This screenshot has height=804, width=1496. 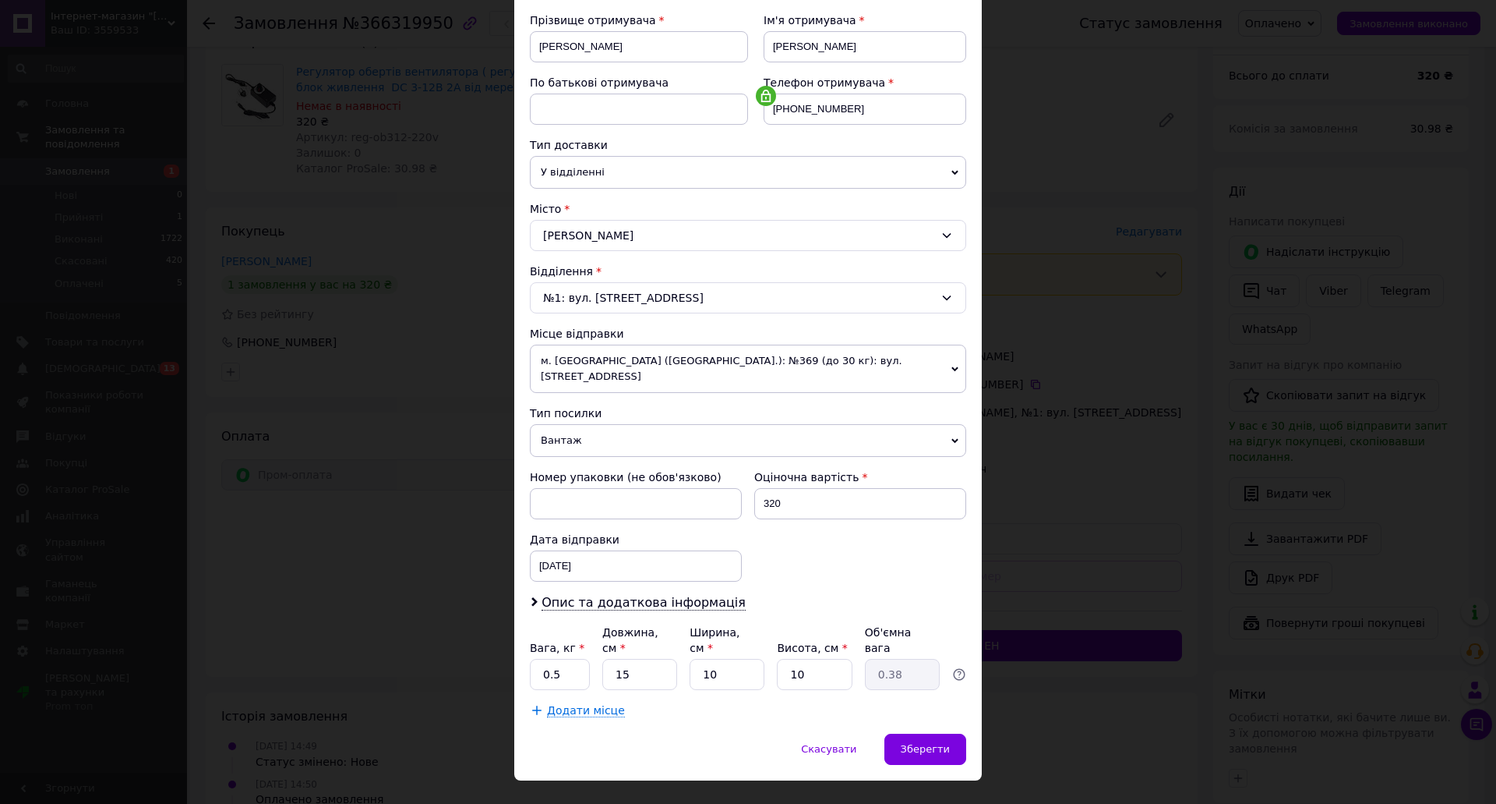 What do you see at coordinates (748, 271) in the screenshot?
I see `div: Відділення` at bounding box center [748, 271].